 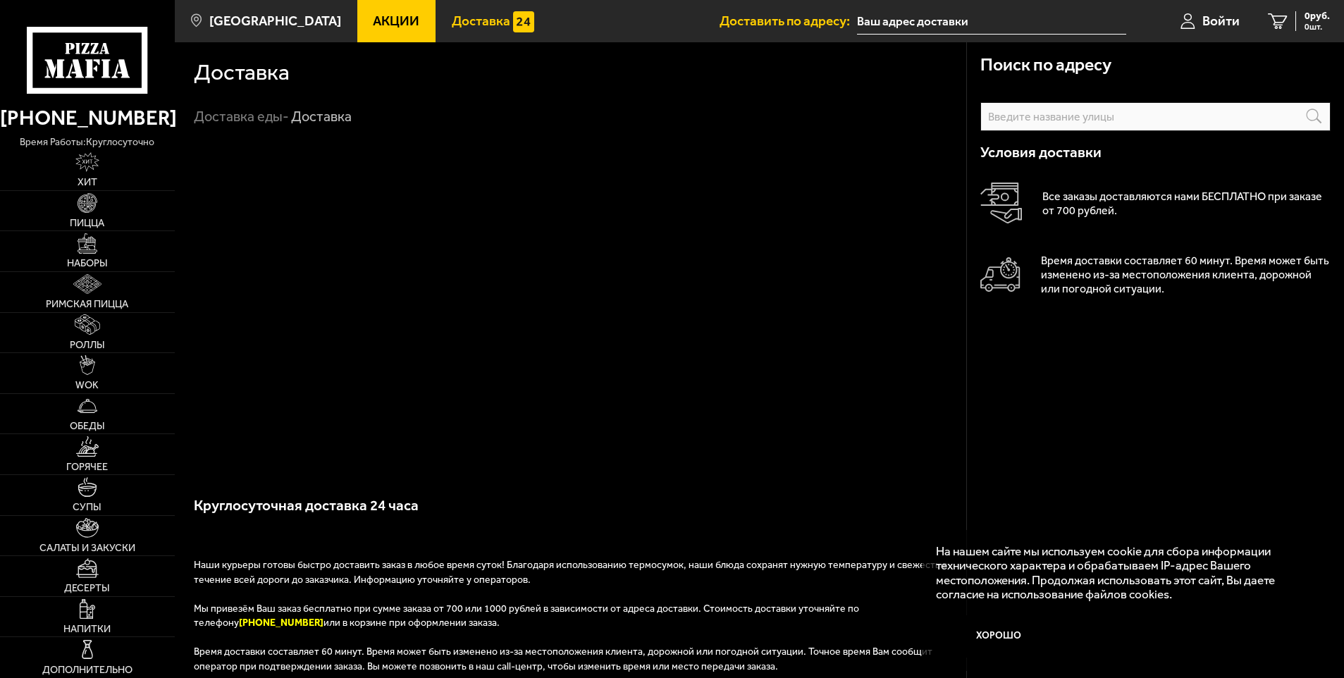 What do you see at coordinates (1156, 152) in the screenshot?
I see `h3: Условия доставки` at bounding box center [1156, 152].